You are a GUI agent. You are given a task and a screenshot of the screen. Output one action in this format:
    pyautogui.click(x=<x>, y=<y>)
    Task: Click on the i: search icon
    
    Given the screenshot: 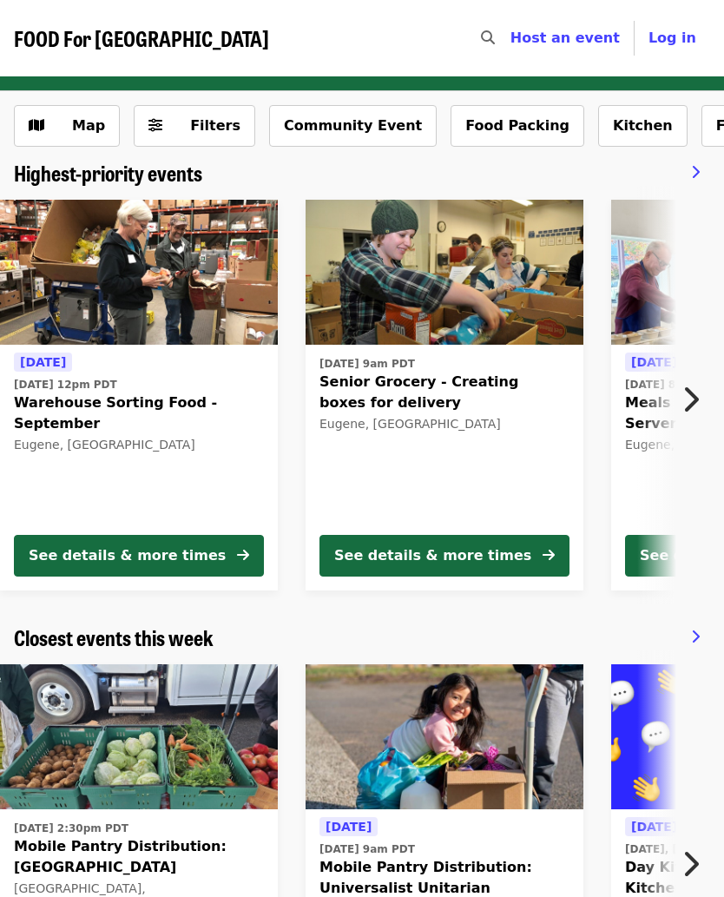 What is the action you would take?
    pyautogui.click(x=488, y=37)
    